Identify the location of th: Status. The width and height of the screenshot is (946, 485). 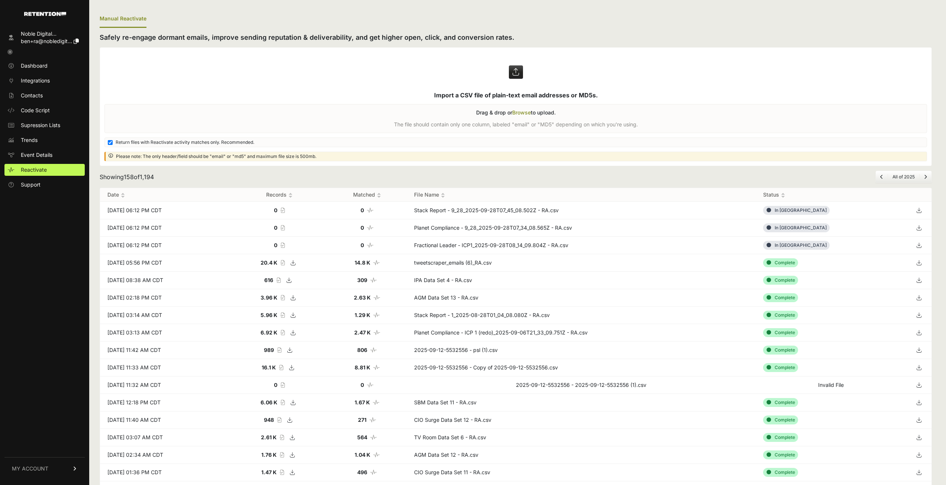
(831, 195).